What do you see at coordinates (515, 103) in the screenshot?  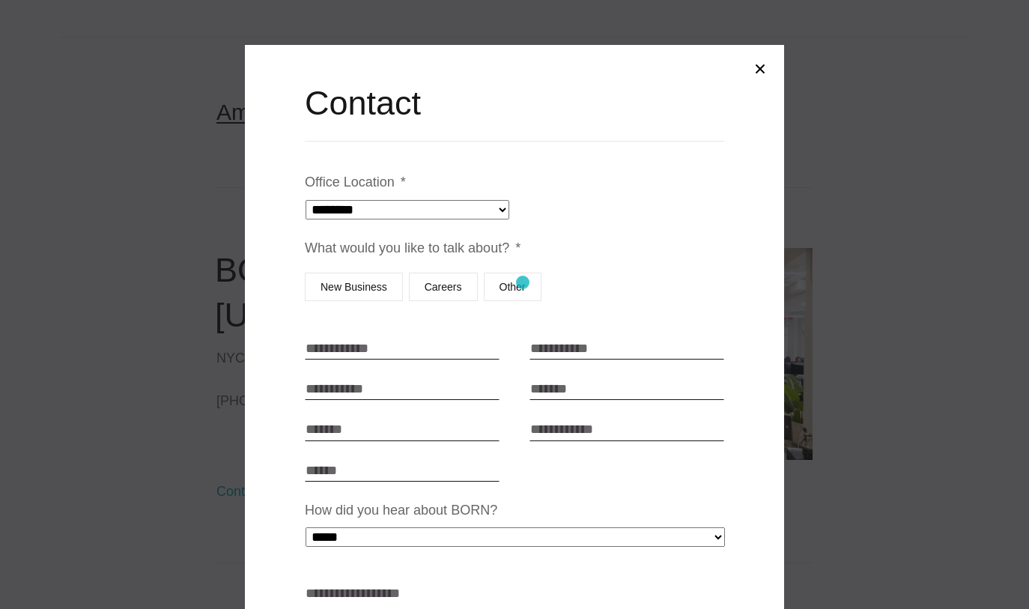 I see `h2: Contact` at bounding box center [515, 103].